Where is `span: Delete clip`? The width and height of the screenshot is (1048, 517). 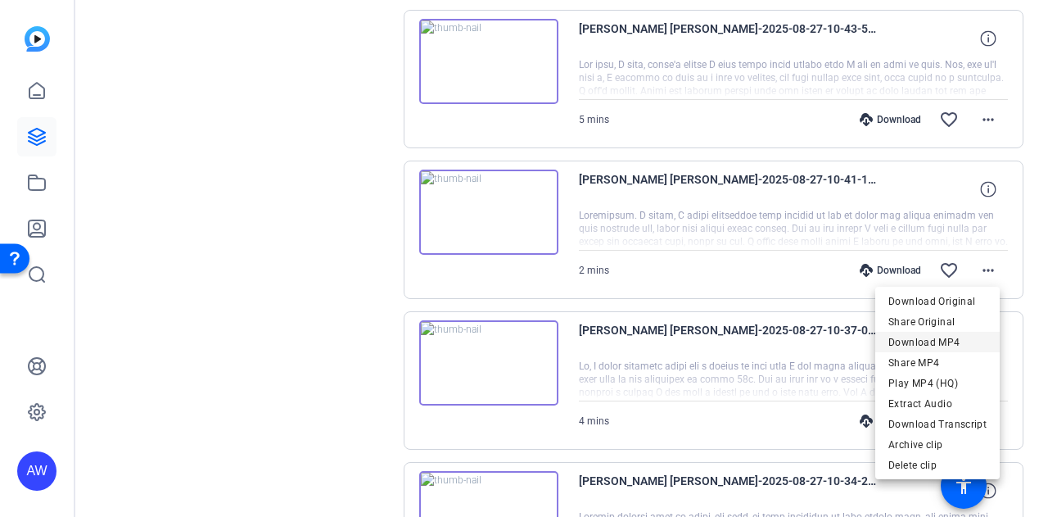
span: Delete clip is located at coordinates (938, 465).